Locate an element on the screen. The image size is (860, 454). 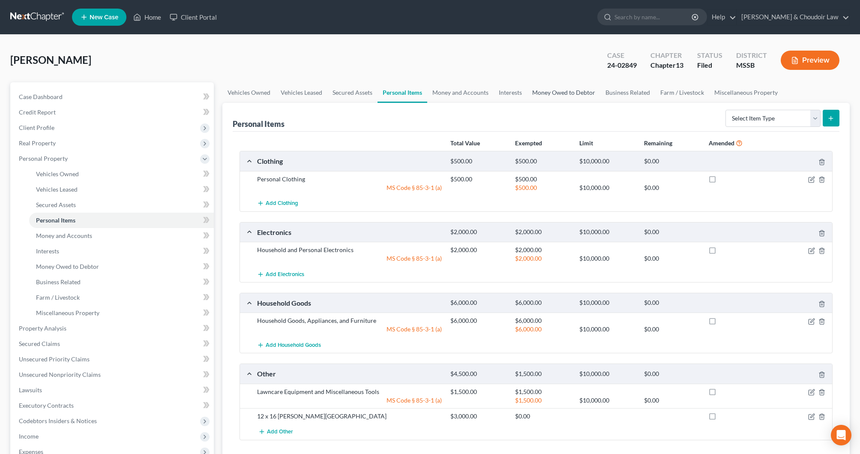
strong: Amended is located at coordinates (721, 143).